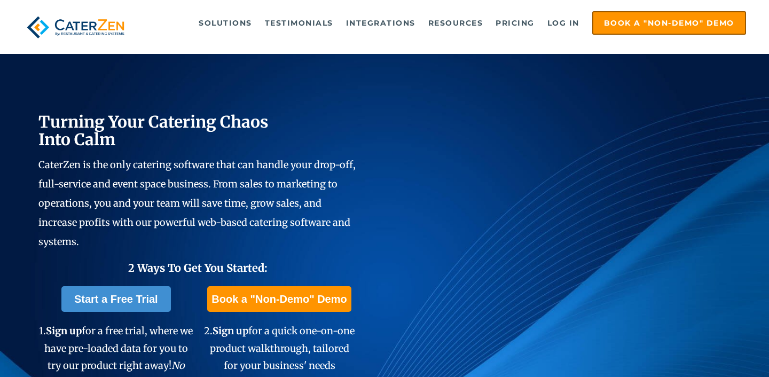 The width and height of the screenshot is (769, 377). I want to click on a: Start a Free Trial, so click(116, 299).